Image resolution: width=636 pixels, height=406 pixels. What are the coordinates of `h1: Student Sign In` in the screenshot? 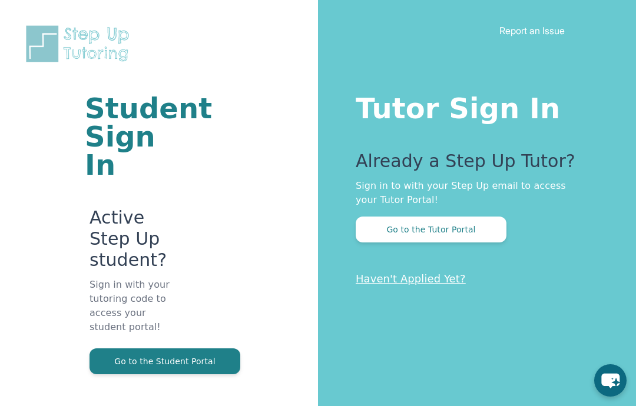 It's located at (131, 137).